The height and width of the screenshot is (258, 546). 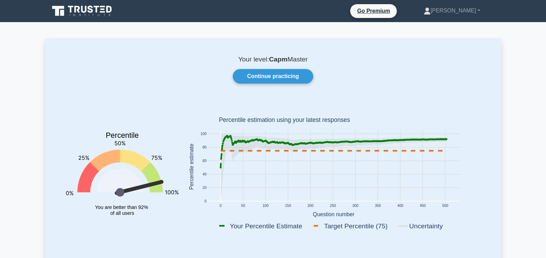 What do you see at coordinates (205, 188) in the screenshot?
I see `text: 20` at bounding box center [205, 188].